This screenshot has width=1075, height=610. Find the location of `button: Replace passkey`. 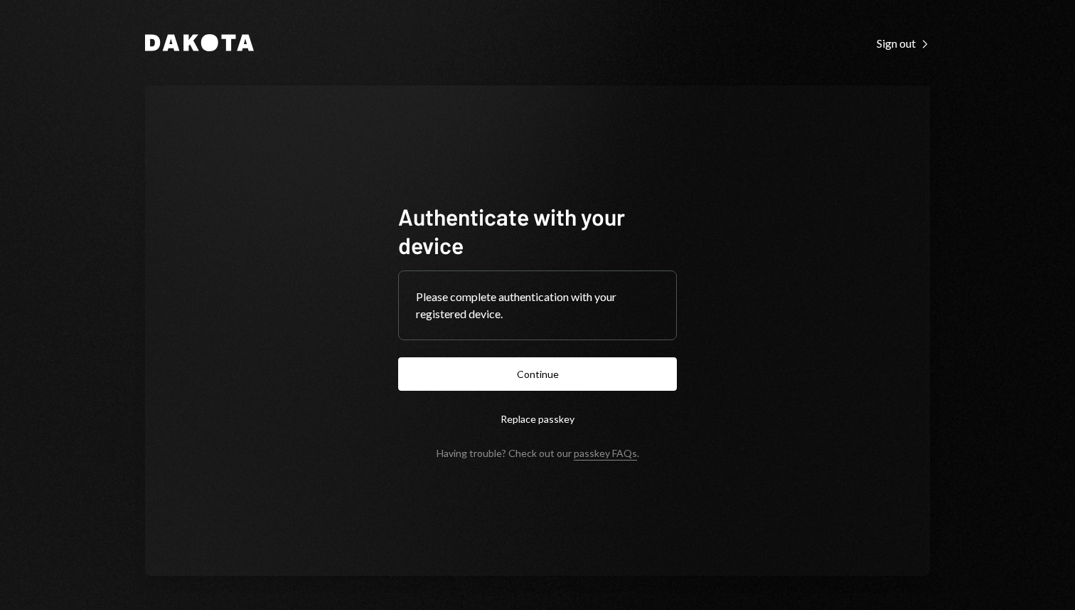

button: Replace passkey is located at coordinates (538, 418).